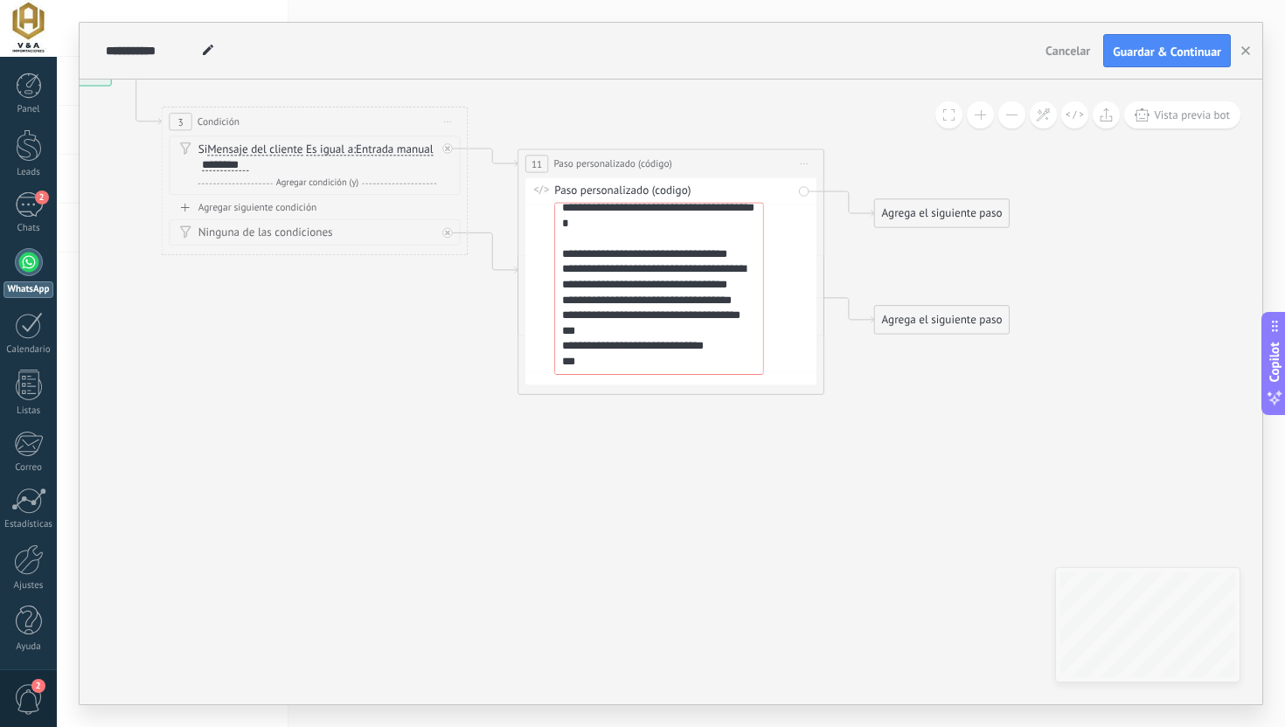 Image resolution: width=1285 pixels, height=727 pixels. What do you see at coordinates (29, 172) in the screenshot?
I see `div: Leads` at bounding box center [29, 172].